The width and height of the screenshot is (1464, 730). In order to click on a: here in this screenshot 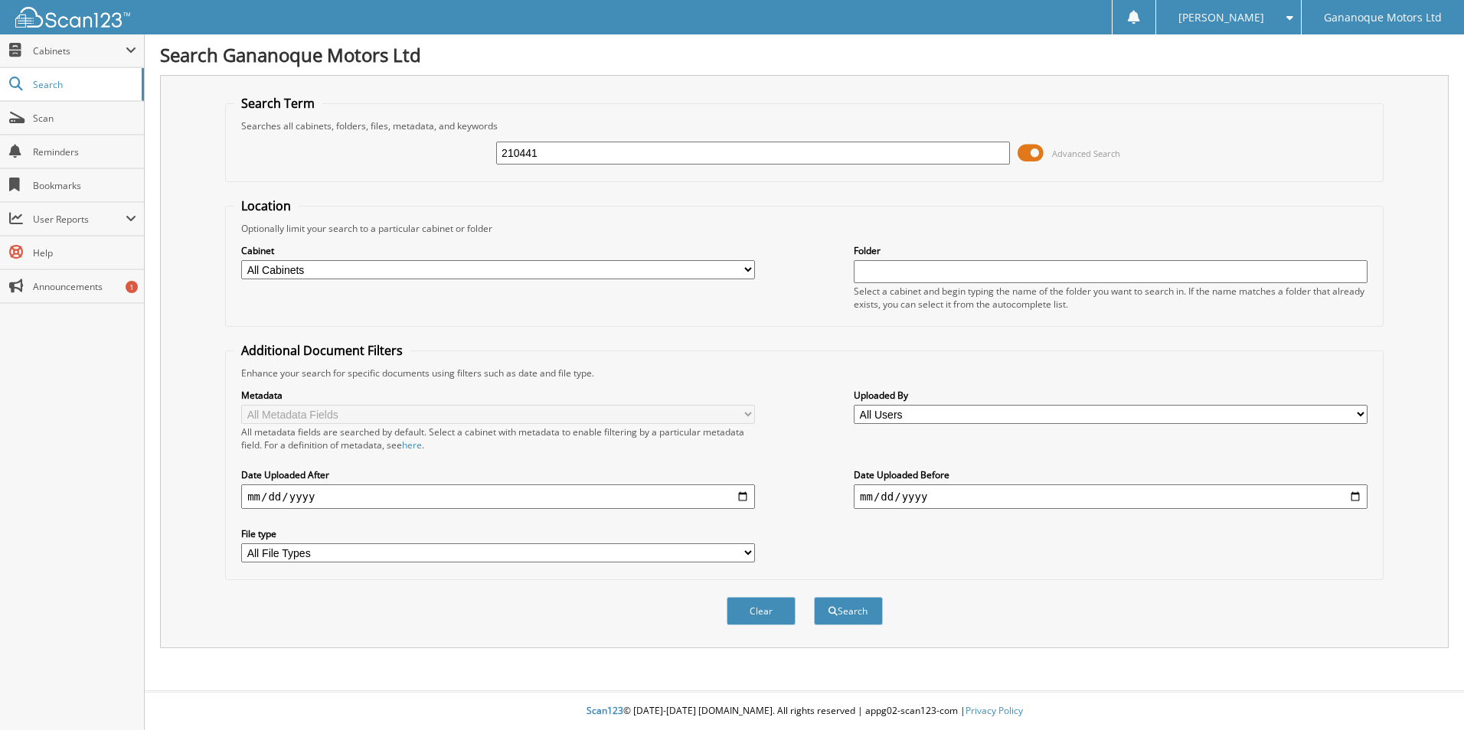, I will do `click(412, 445)`.